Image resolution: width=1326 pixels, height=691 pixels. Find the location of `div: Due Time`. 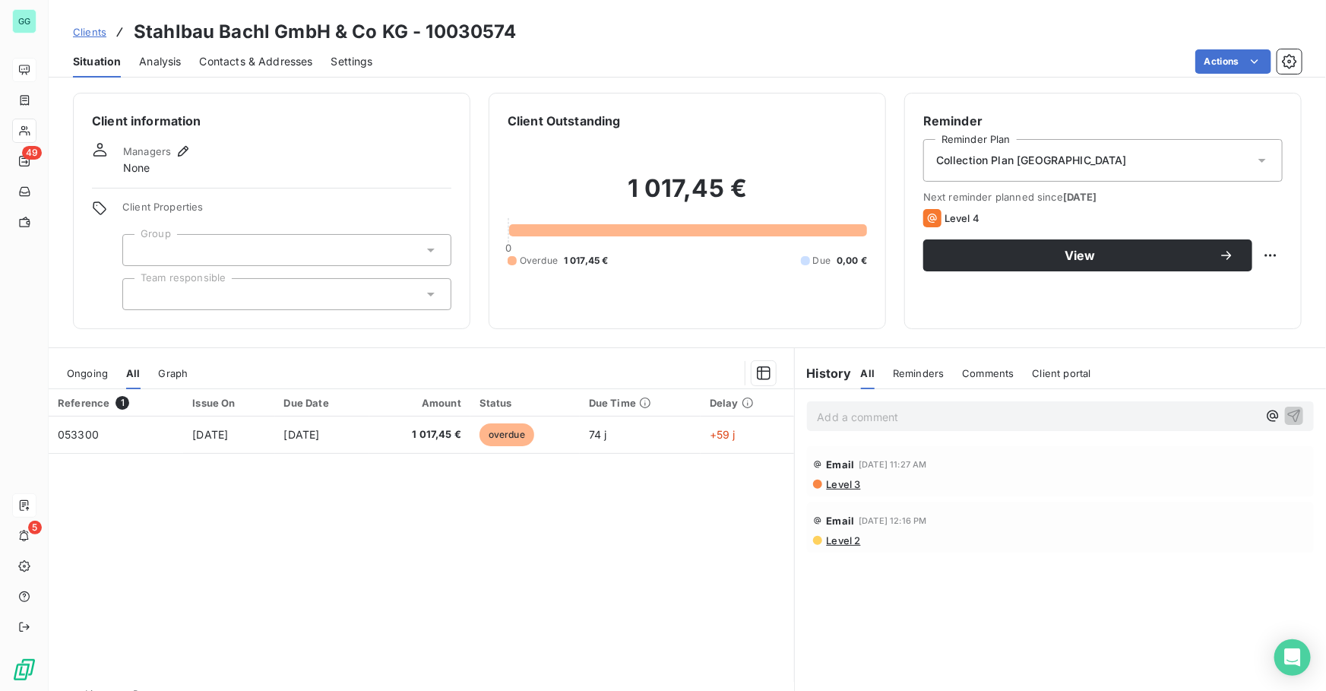

div: Due Time is located at coordinates (640, 403).